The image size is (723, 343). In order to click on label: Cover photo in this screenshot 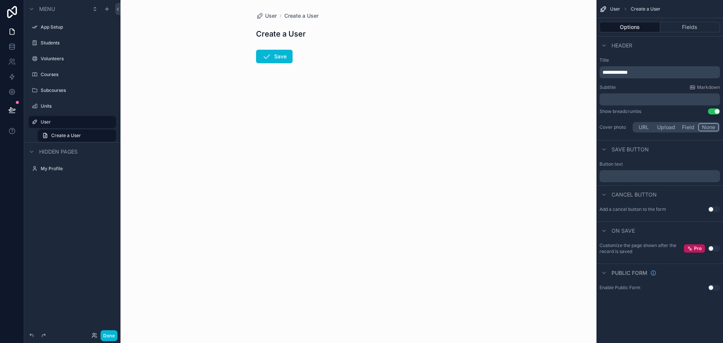, I will do `click(614, 127)`.